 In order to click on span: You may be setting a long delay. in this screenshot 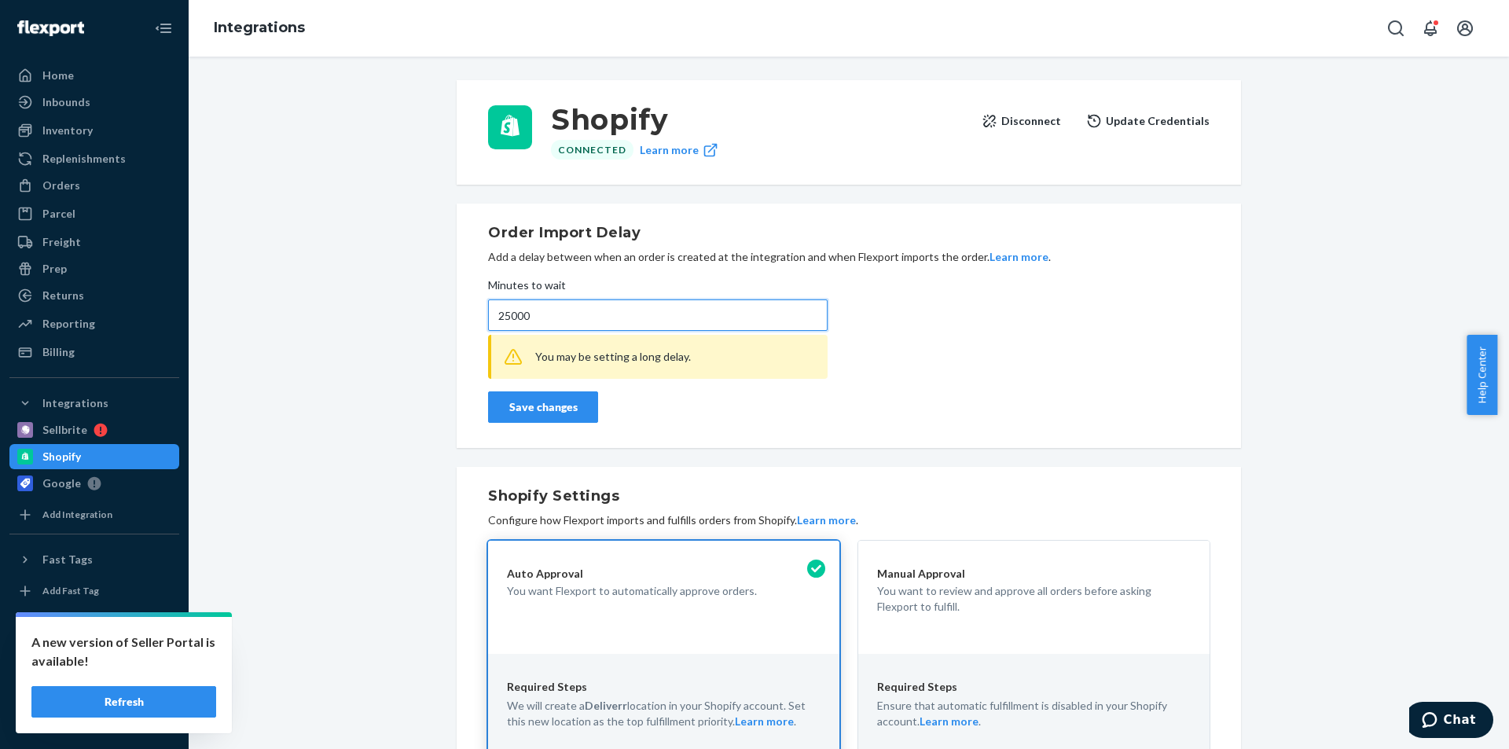, I will do `click(613, 356)`.